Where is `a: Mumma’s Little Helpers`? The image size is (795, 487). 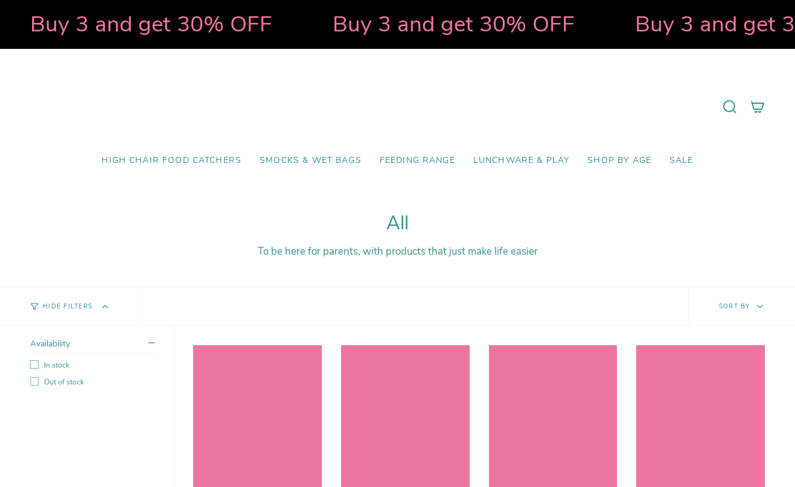 a: Mumma’s Little Helpers is located at coordinates (397, 107).